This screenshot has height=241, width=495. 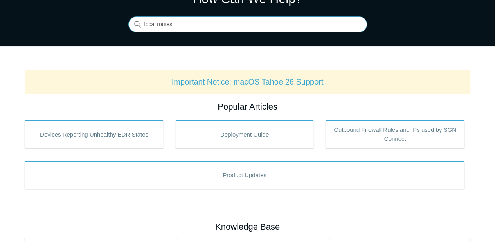 I want to click on h2: Popular Articles, so click(x=247, y=106).